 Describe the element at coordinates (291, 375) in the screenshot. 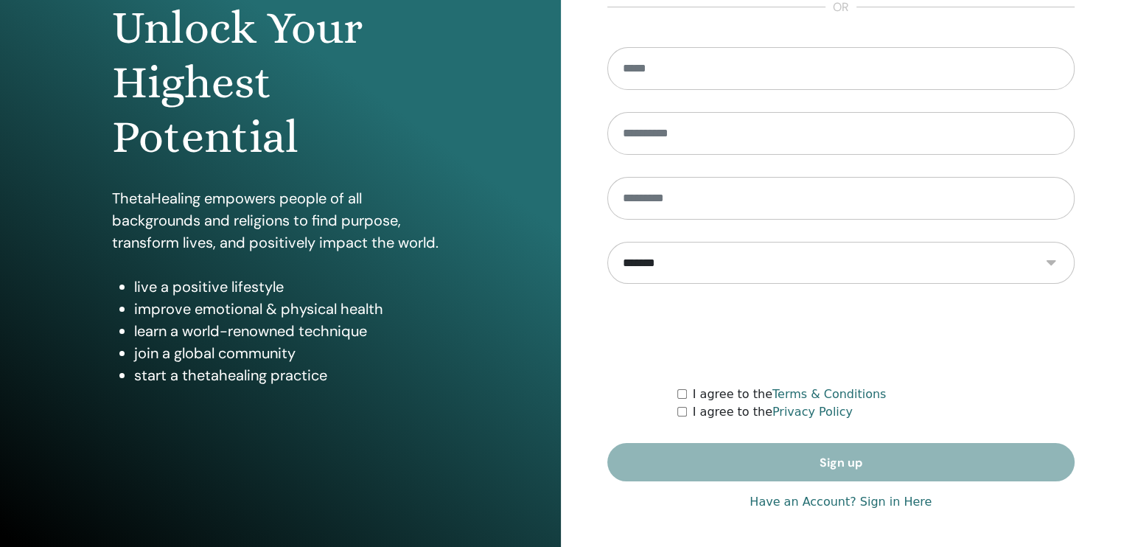

I see `li: start a thetahealing practice` at that location.